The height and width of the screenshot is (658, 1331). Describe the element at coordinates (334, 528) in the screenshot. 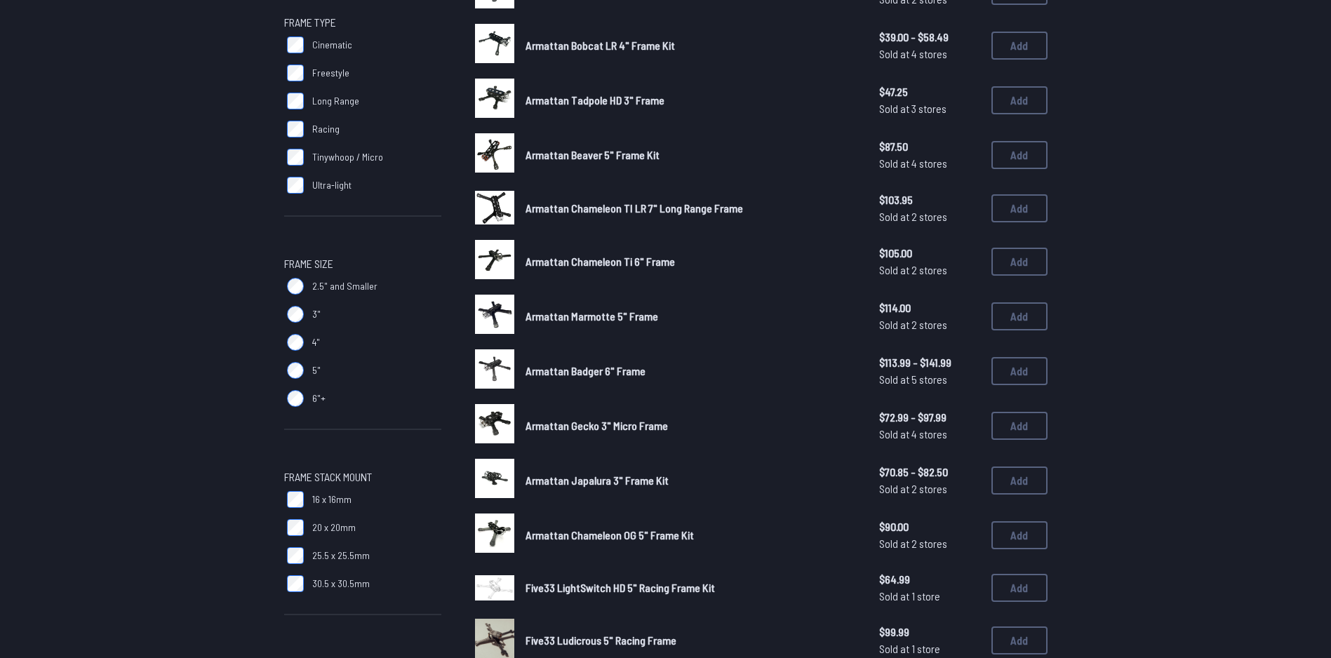

I see `span: 20 x 20mm` at that location.